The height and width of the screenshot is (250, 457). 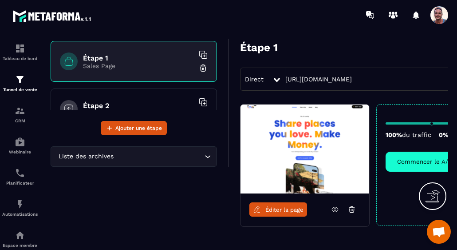 I want to click on img: logo, so click(x=52, y=16).